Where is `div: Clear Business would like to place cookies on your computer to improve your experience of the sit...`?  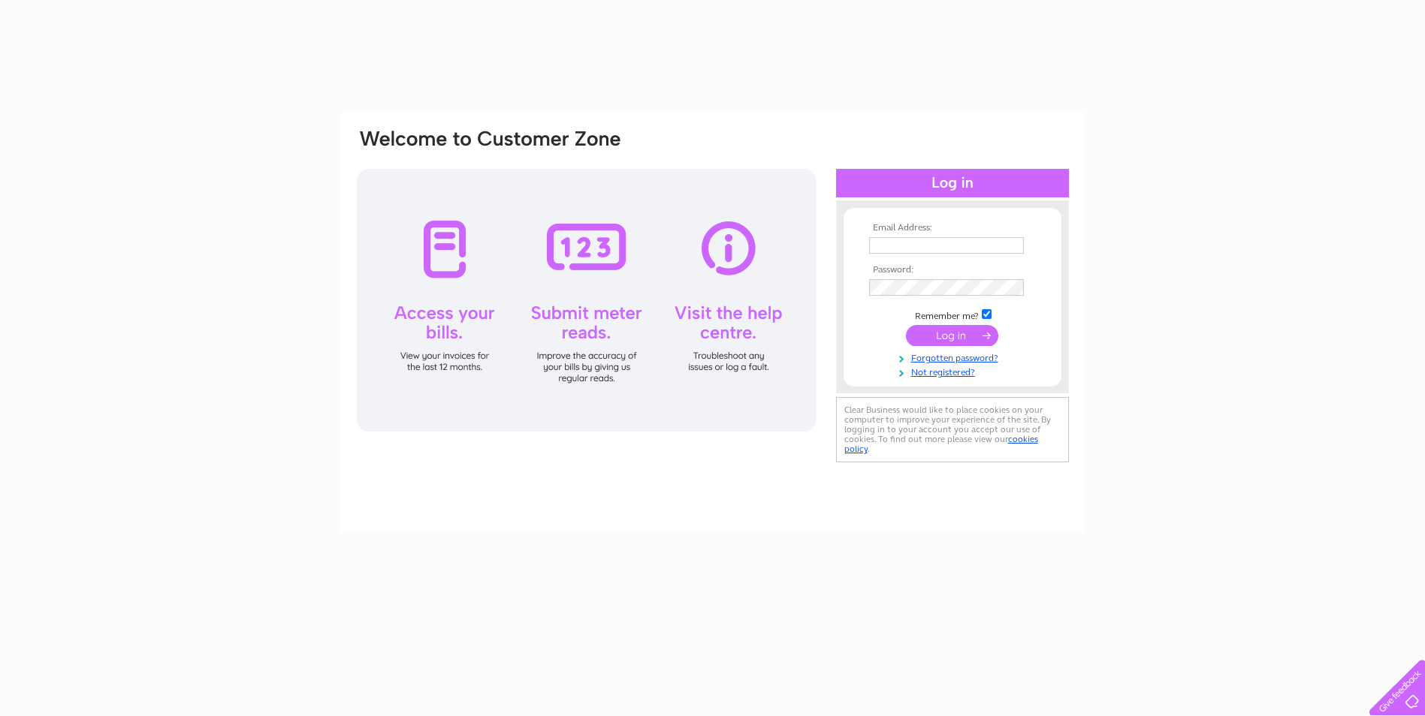
div: Clear Business would like to place cookies on your computer to improve your experience of the sit... is located at coordinates (952, 430).